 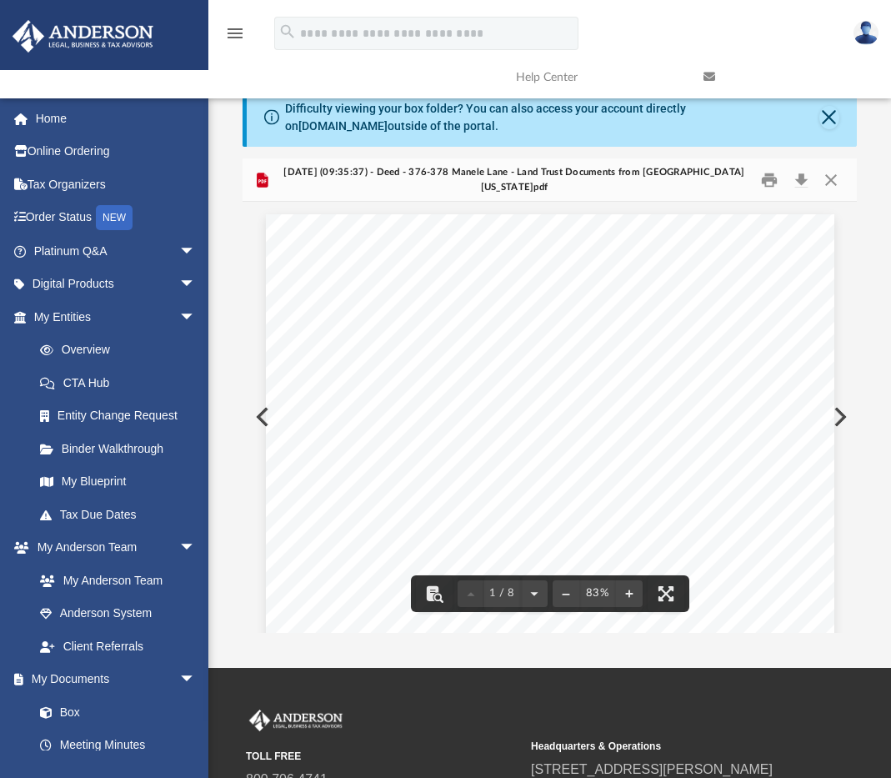 I want to click on div: Current zoom level, so click(x=598, y=593).